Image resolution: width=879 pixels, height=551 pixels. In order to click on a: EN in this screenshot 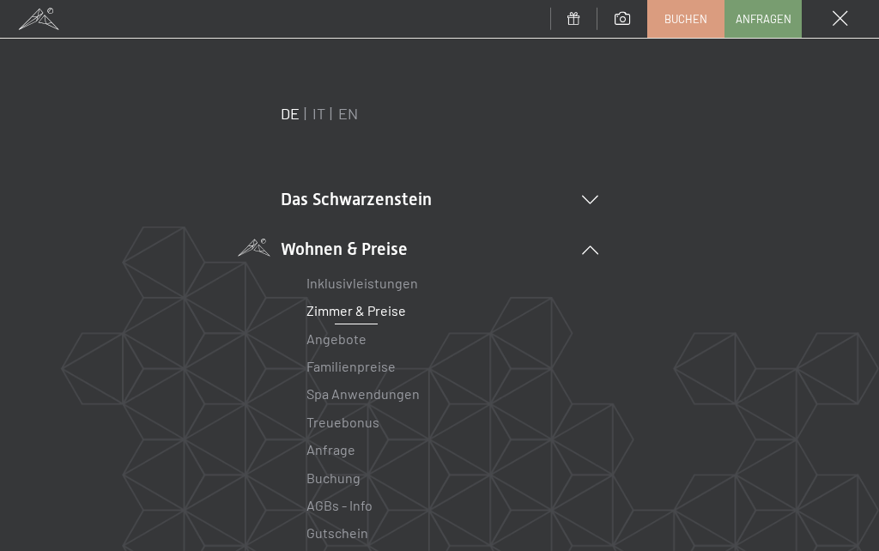, I will do `click(348, 113)`.